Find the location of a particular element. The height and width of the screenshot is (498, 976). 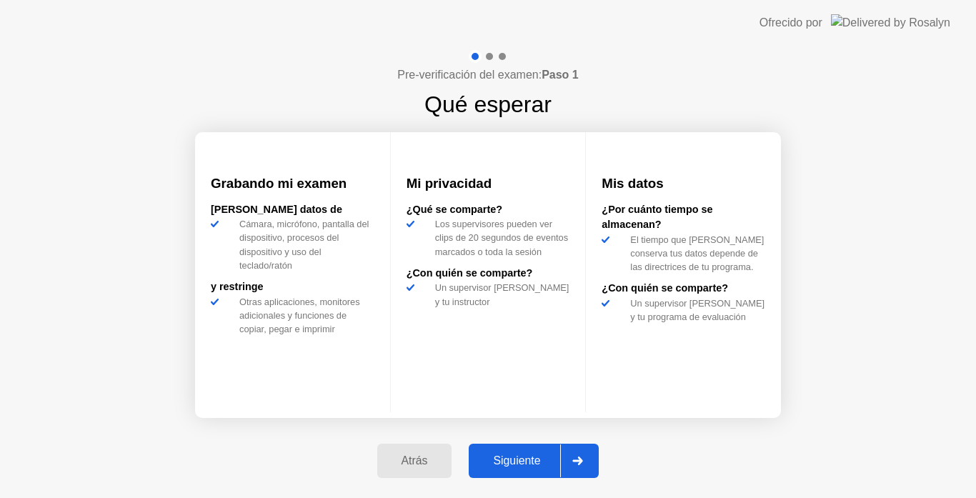

button: Atrás is located at coordinates (414, 461).